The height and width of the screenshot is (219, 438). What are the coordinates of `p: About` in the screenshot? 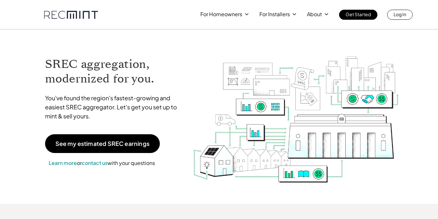 It's located at (314, 14).